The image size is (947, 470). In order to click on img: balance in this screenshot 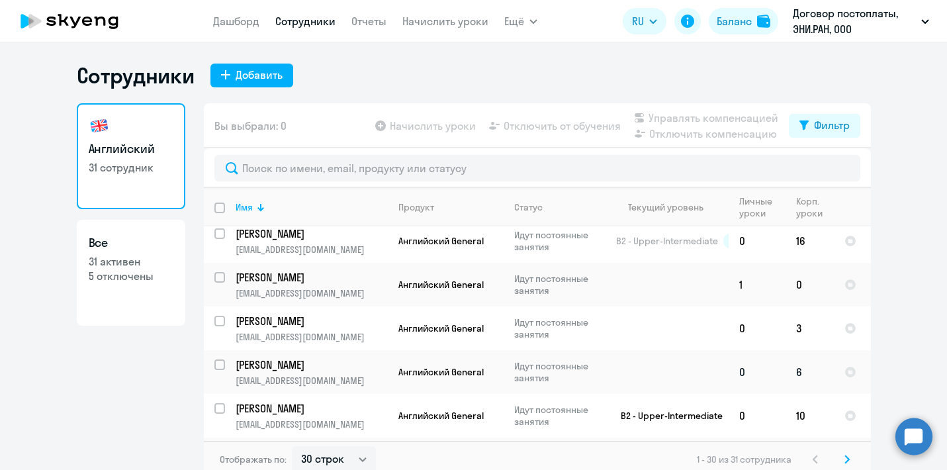, I will do `click(763, 21)`.